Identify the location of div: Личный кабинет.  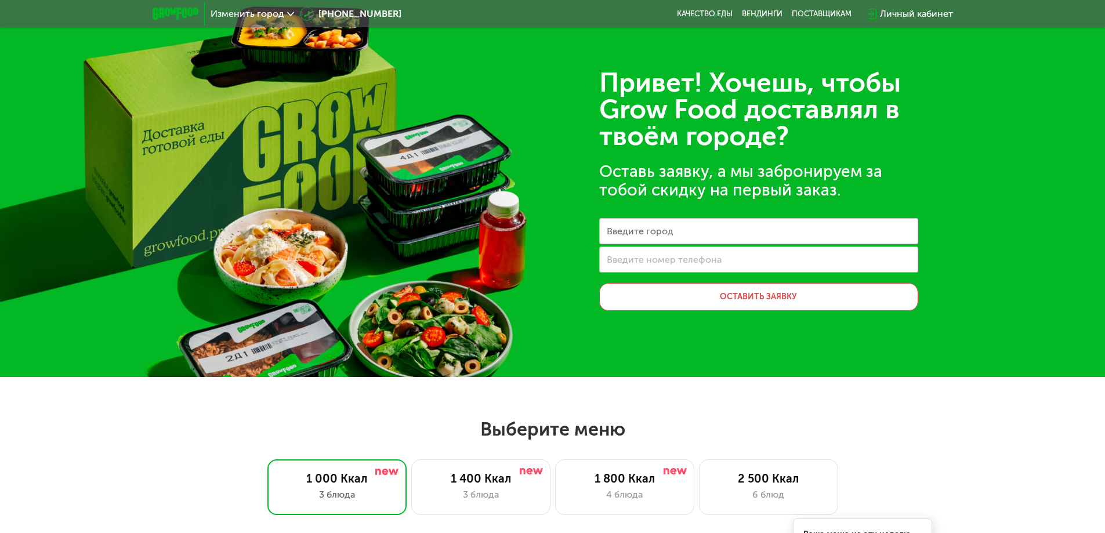
(916, 14).